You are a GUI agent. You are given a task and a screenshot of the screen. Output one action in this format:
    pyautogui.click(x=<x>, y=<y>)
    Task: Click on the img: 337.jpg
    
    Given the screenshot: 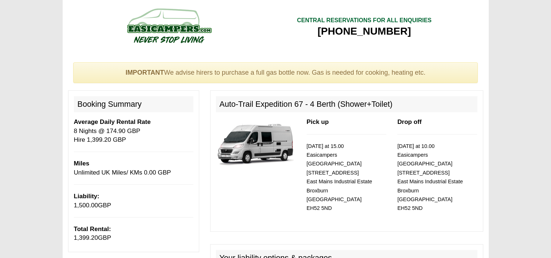 What is the action you would take?
    pyautogui.click(x=255, y=143)
    